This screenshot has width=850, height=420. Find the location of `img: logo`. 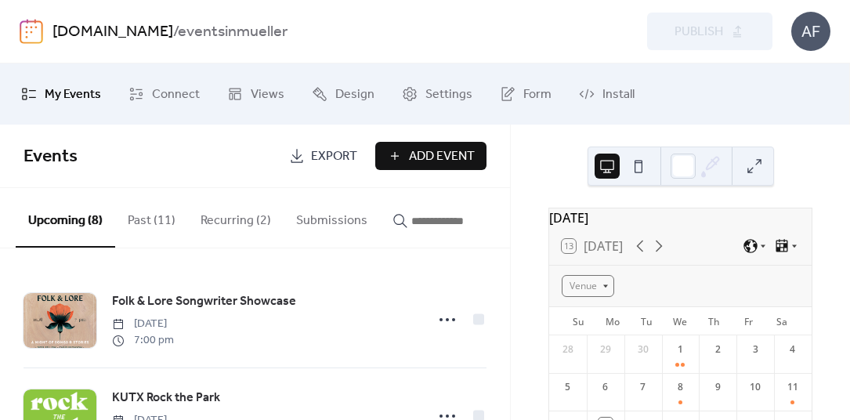

img: logo is located at coordinates (31, 31).